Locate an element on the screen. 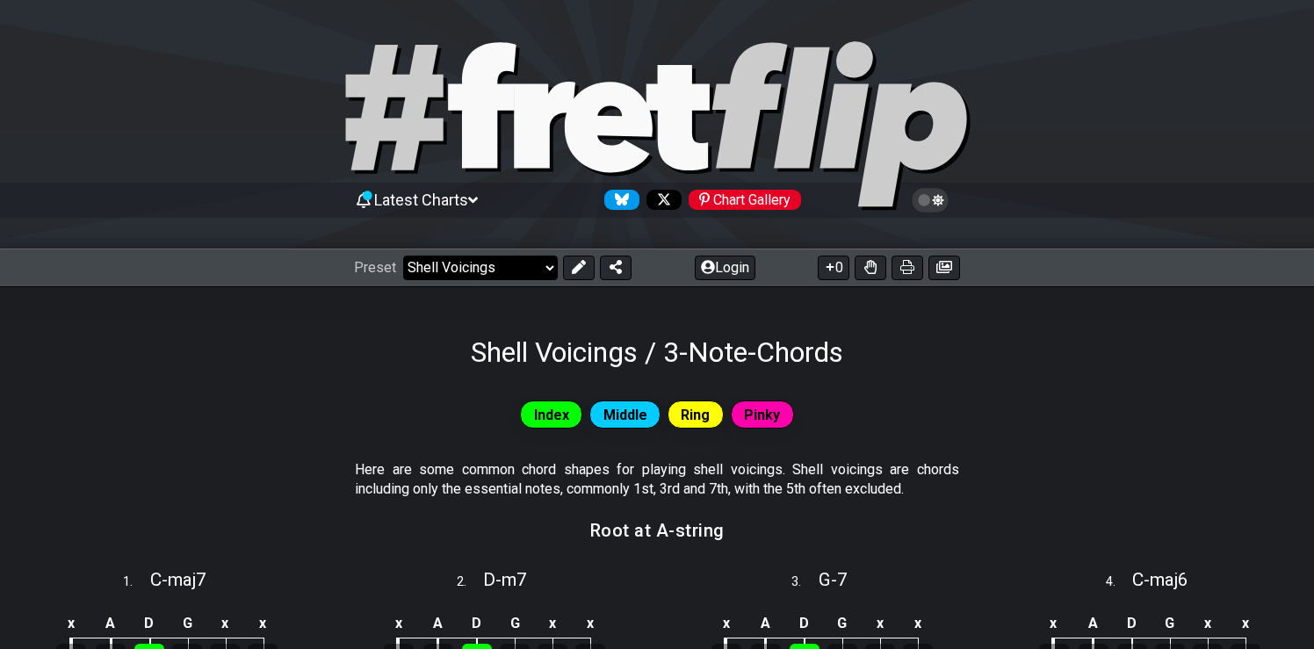 The width and height of the screenshot is (1314, 649). span: Latest Charts is located at coordinates (421, 199).